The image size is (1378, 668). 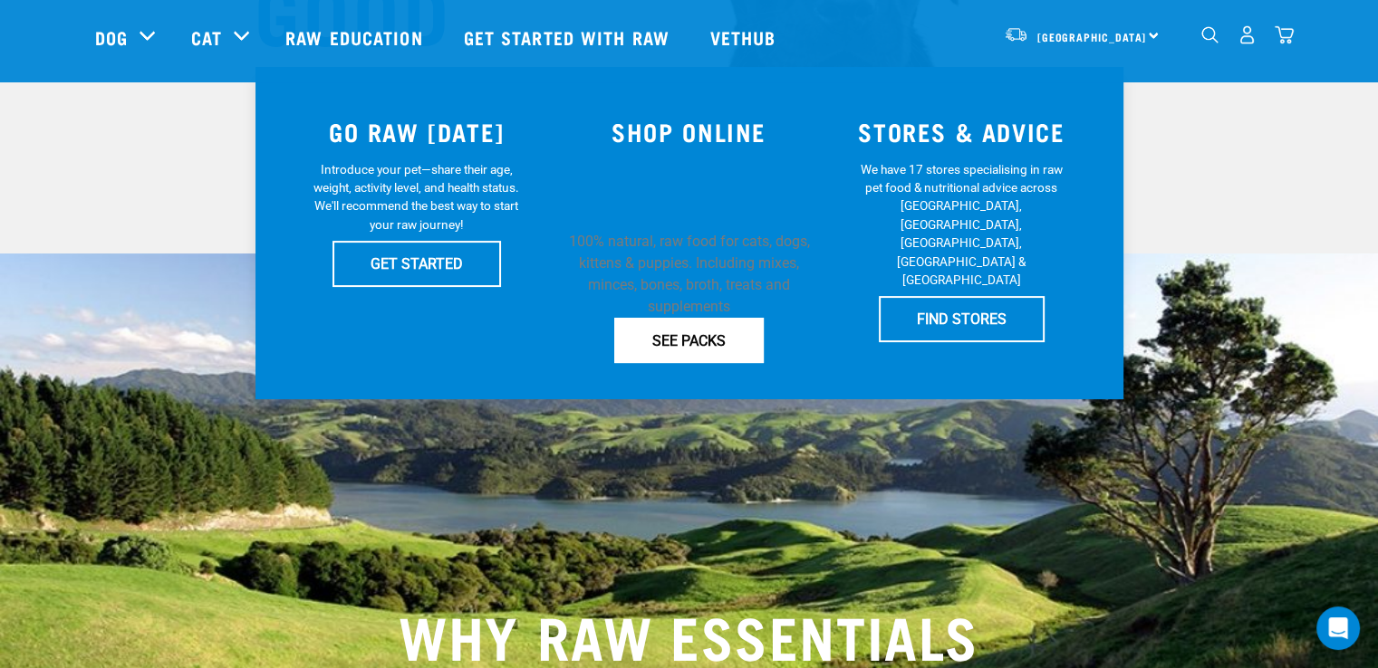 What do you see at coordinates (416, 197) in the screenshot?
I see `p: Introduce your pet—share their age, weight, activity level, and health status. We'll recommend th...` at bounding box center [416, 197].